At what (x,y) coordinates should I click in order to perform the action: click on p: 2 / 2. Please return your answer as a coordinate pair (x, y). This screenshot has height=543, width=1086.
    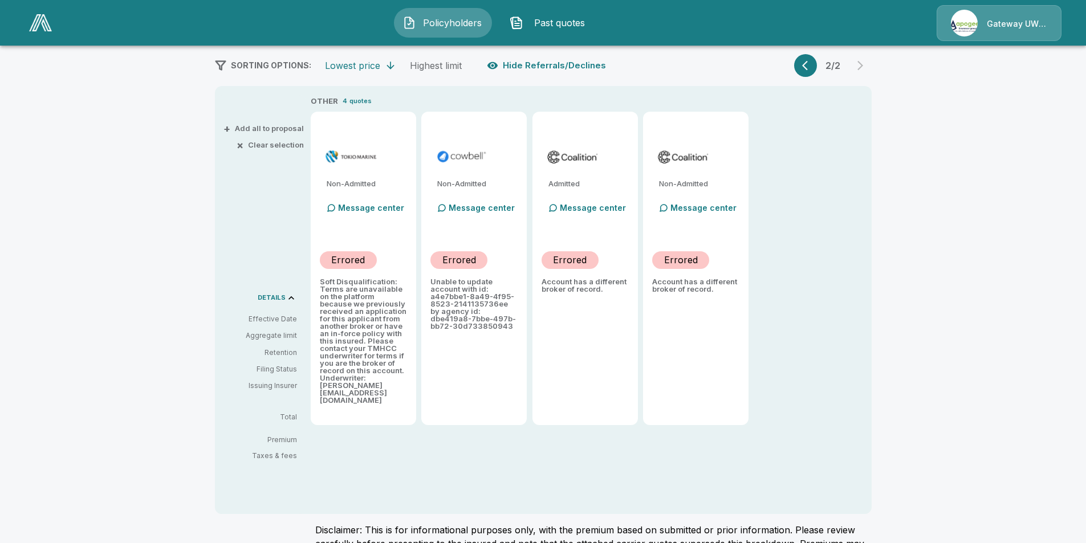
    Looking at the image, I should click on (833, 66).